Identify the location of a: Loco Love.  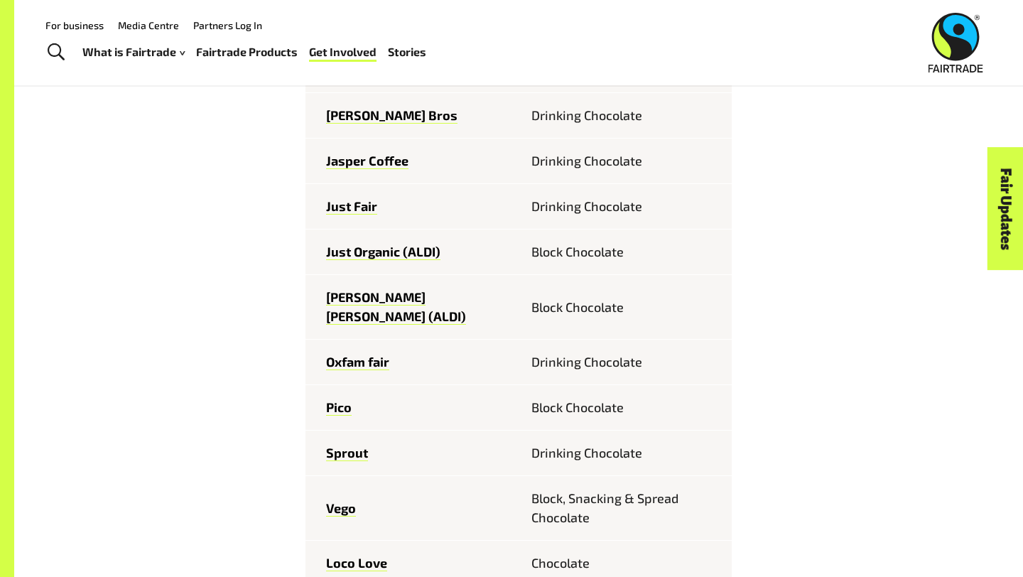
(357, 563).